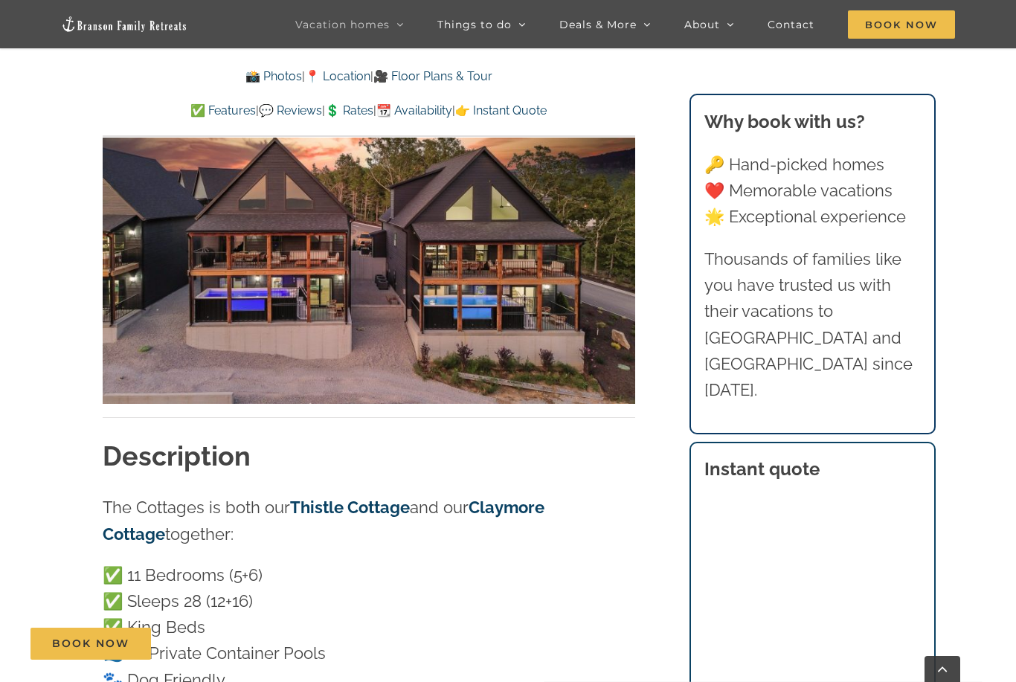 The height and width of the screenshot is (682, 1016). I want to click on a: 👉 Instant Quote, so click(501, 110).